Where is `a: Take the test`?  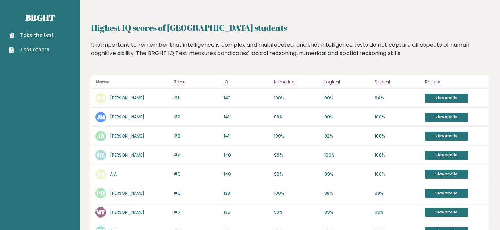 a: Take the test is located at coordinates (31, 35).